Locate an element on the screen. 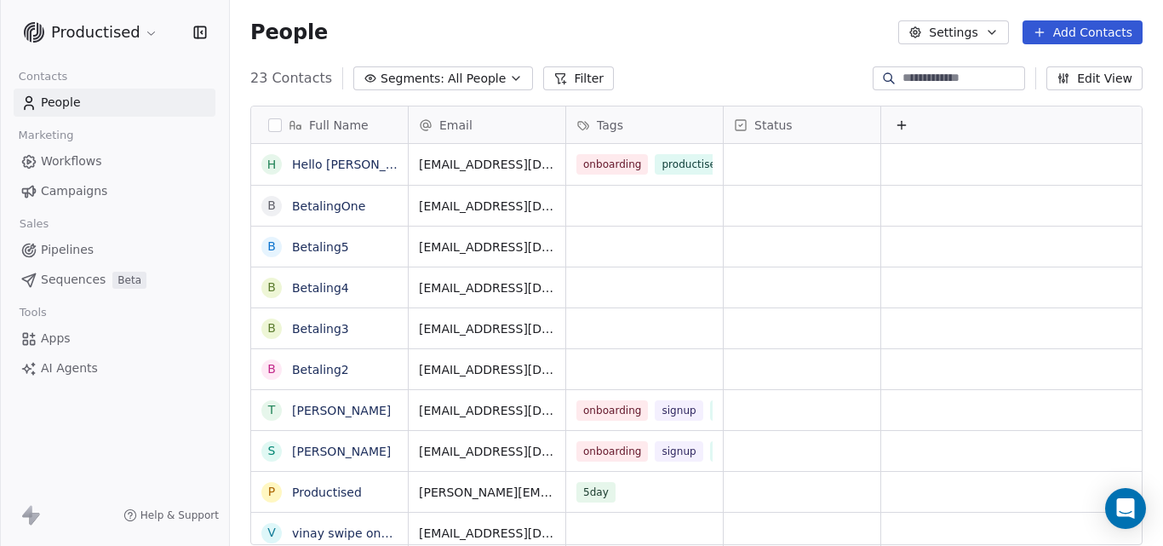 Image resolution: width=1163 pixels, height=546 pixels. a: Campaigns is located at coordinates (114, 191).